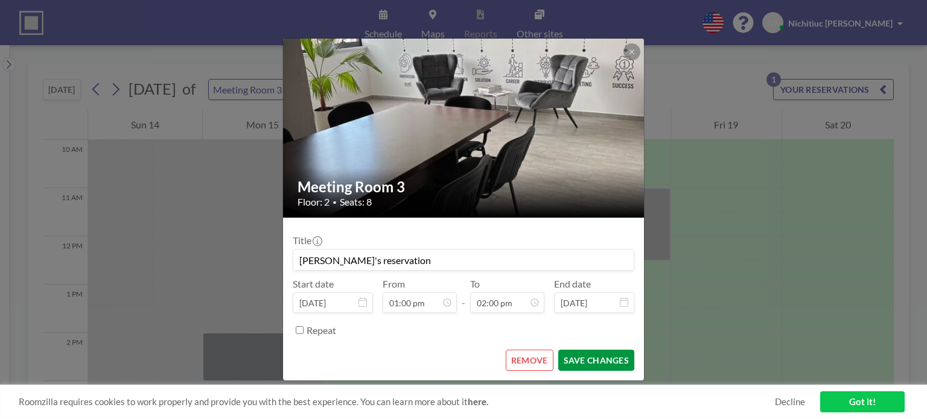 This screenshot has width=927, height=419. I want to click on a: Got it!, so click(862, 402).